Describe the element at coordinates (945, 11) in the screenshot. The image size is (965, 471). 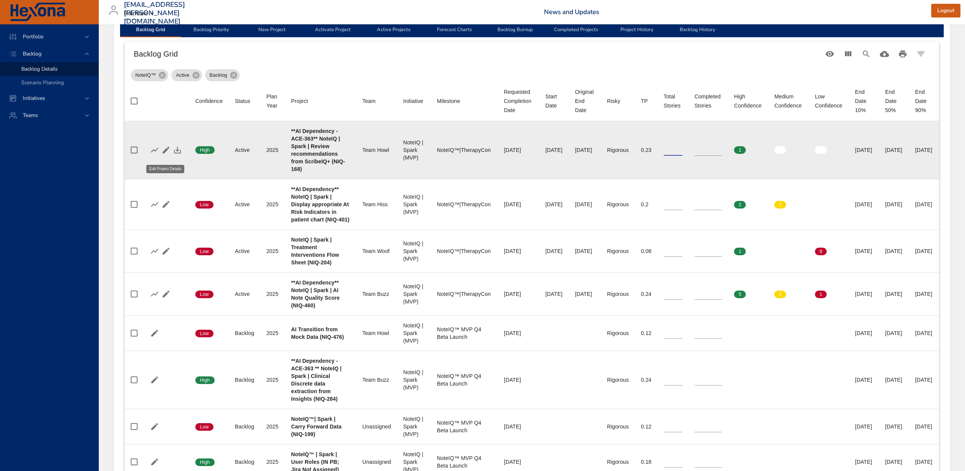
I see `span: Logout` at that location.